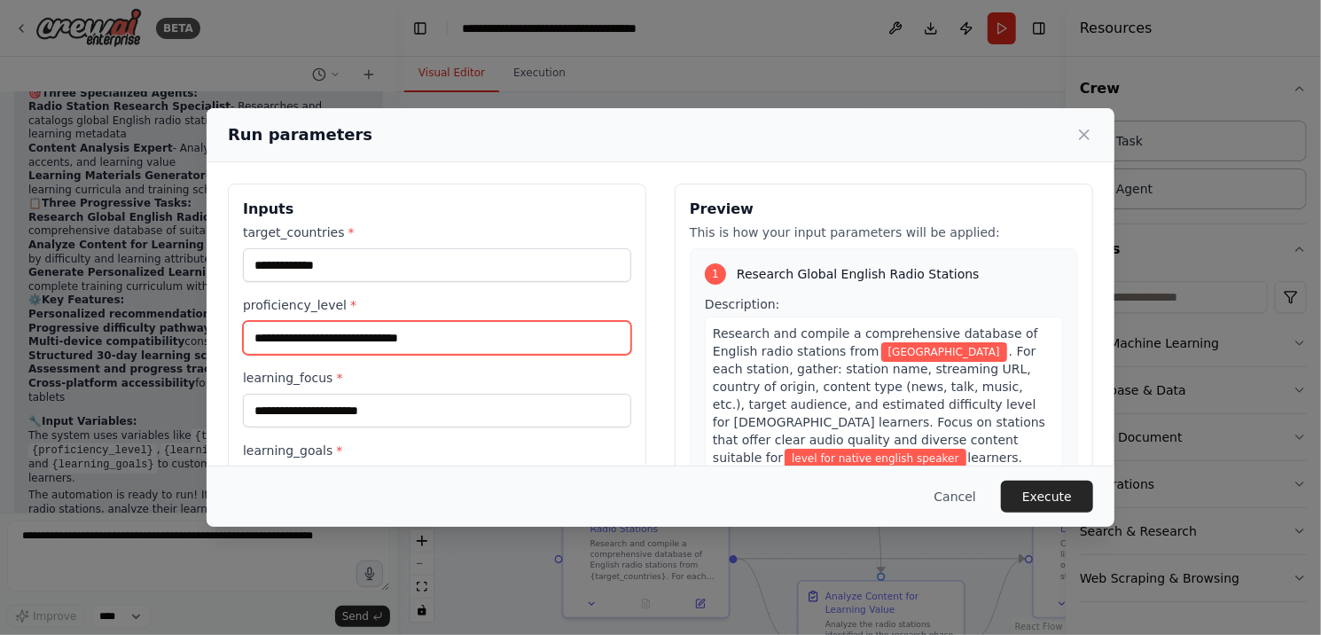 This screenshot has height=635, width=1321. I want to click on label: target_countries, so click(437, 232).